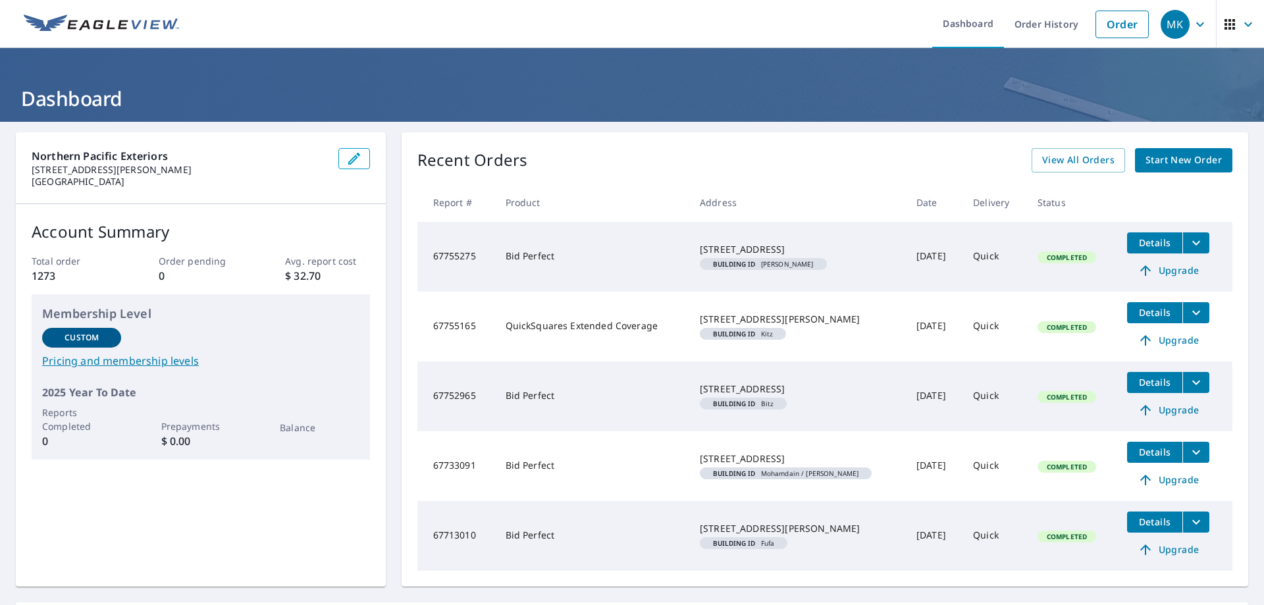 This screenshot has height=605, width=1264. Describe the element at coordinates (456, 257) in the screenshot. I see `td: 67755275` at that location.